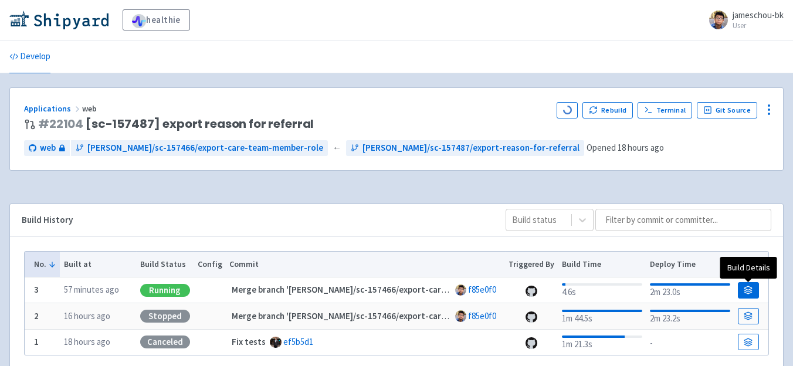 The width and height of the screenshot is (793, 366). What do you see at coordinates (176, 124) in the screenshot?
I see `span: [sc-157487] export reason for referral` at bounding box center [176, 124].